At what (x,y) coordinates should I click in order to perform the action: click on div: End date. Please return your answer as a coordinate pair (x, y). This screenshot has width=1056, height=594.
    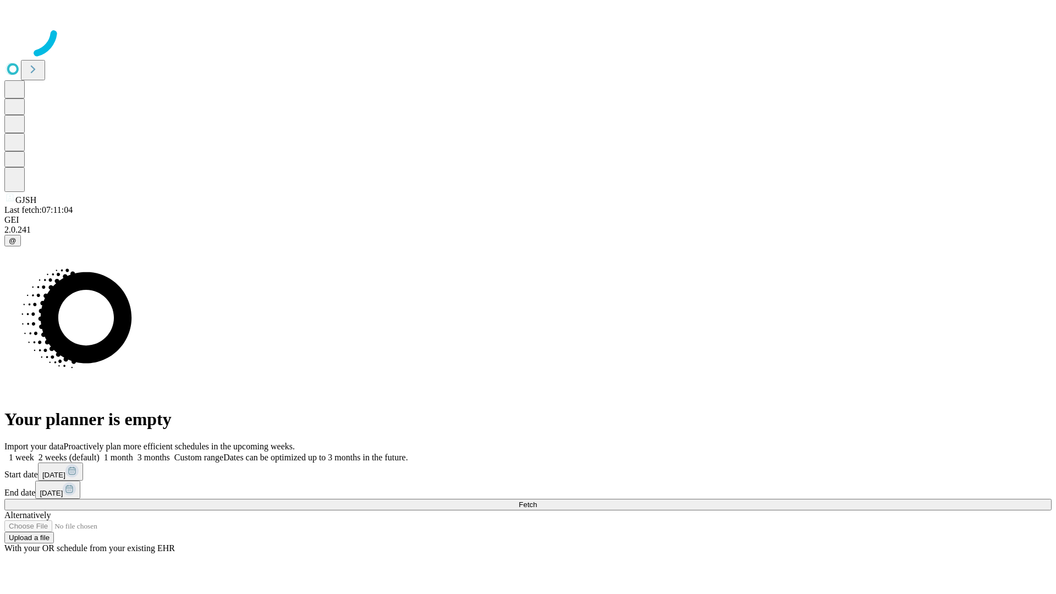
    Looking at the image, I should click on (528, 490).